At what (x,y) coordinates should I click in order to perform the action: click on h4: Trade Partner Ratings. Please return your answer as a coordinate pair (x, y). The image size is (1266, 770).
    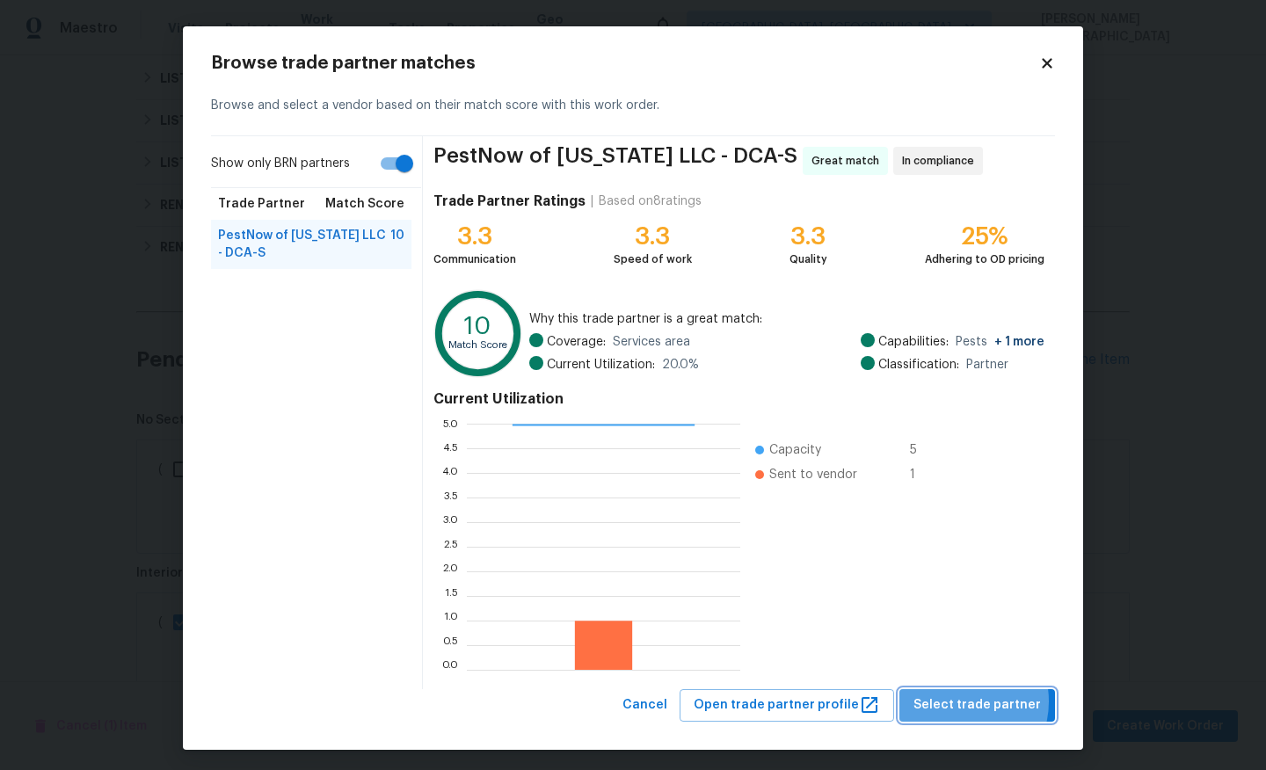
    Looking at the image, I should click on (509, 201).